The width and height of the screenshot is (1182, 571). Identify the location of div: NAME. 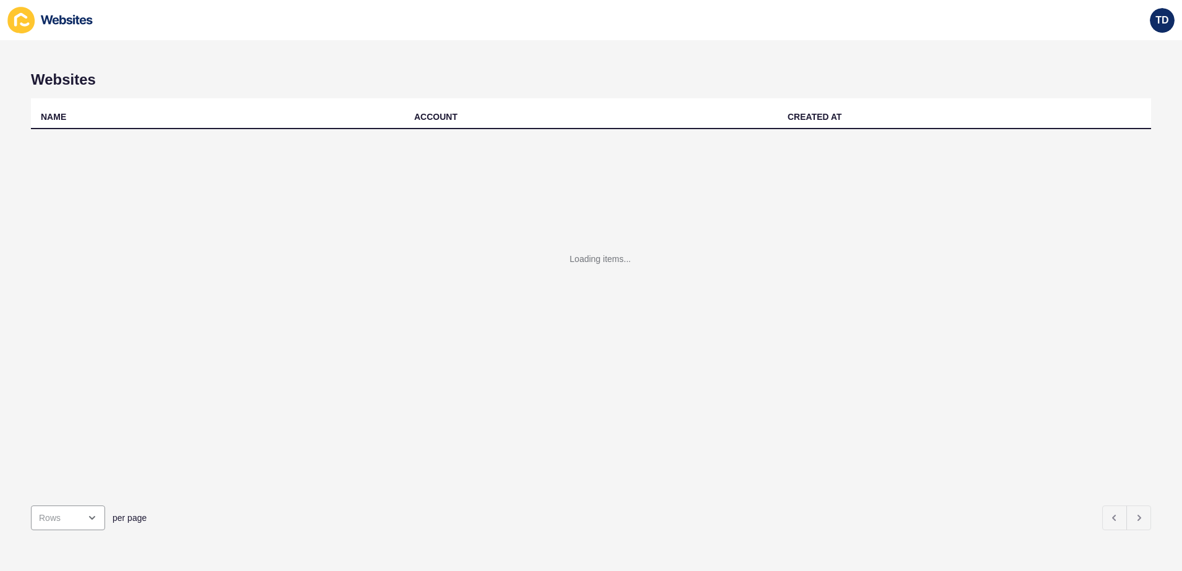
(53, 117).